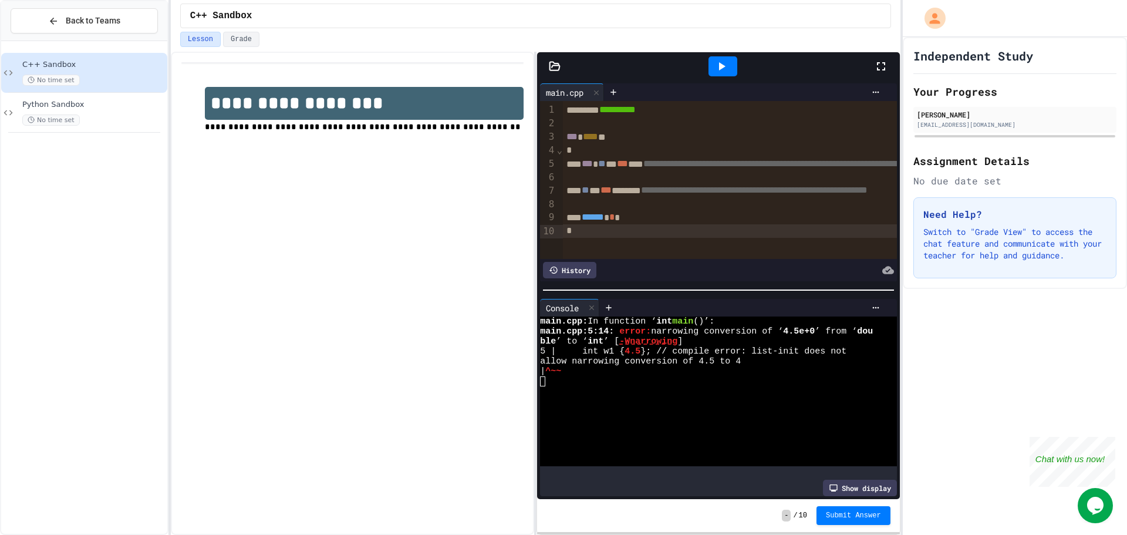  Describe the element at coordinates (1015, 181) in the screenshot. I see `div: No due date set` at that location.